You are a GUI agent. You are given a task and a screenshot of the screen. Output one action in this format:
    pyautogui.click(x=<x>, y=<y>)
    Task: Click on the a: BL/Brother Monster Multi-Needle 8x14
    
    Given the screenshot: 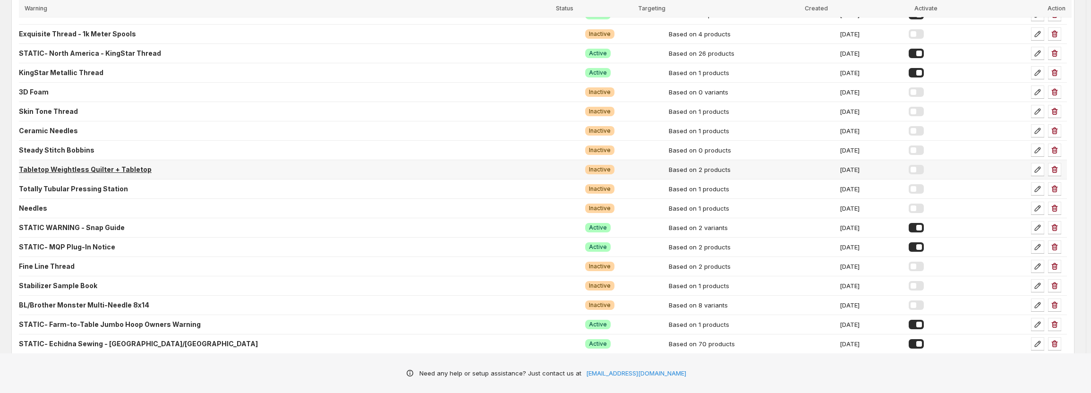 What is the action you would take?
    pyautogui.click(x=84, y=305)
    